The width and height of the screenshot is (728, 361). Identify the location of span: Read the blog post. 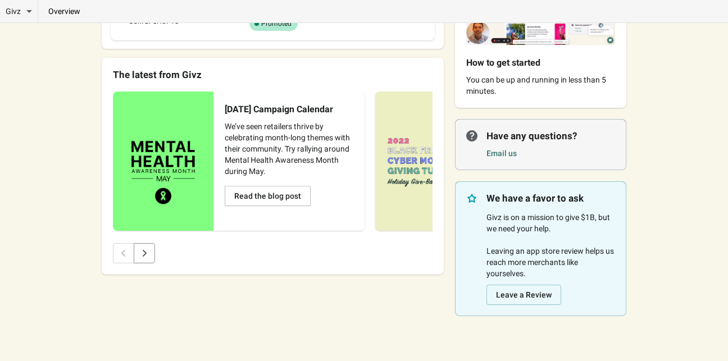
(268, 196).